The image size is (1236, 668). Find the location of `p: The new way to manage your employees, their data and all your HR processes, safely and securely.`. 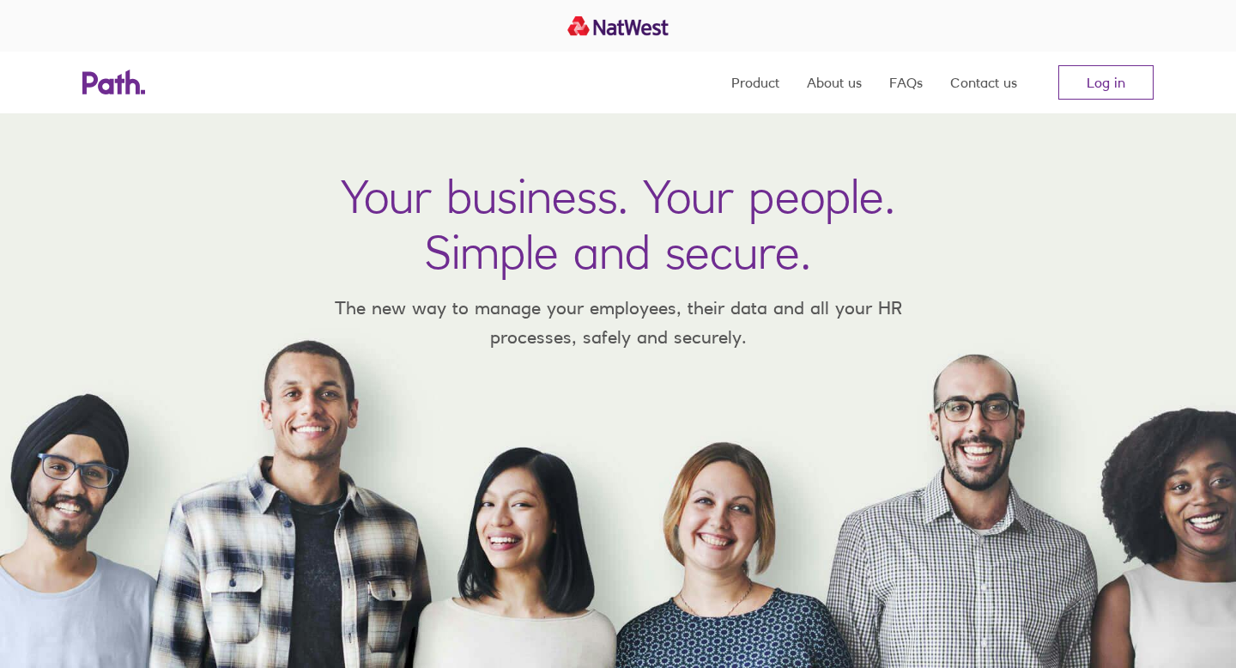

p: The new way to manage your employees, their data and all your HR processes, safely and securely. is located at coordinates (618, 322).